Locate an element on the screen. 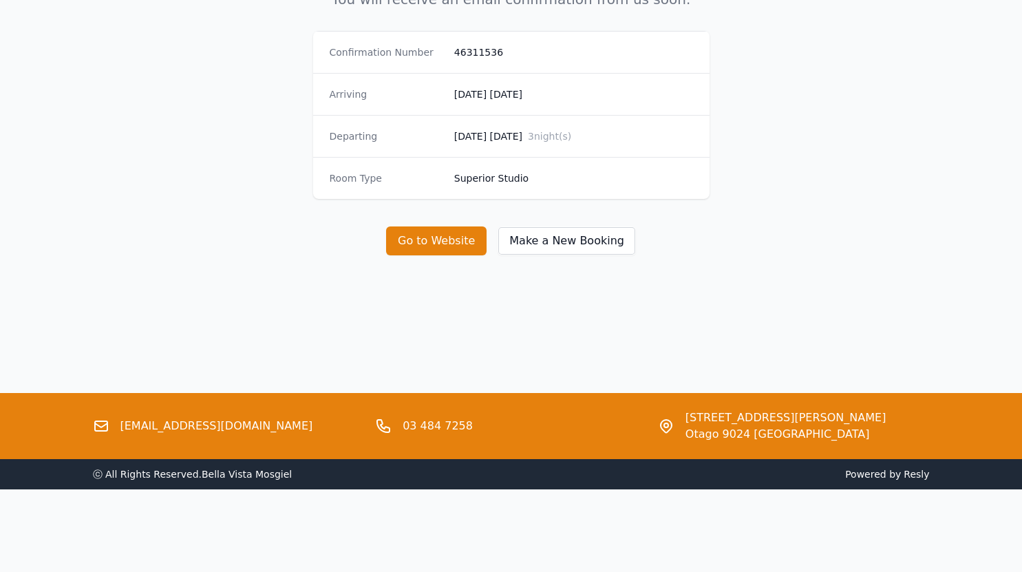  a: Go to Website is located at coordinates (442, 240).